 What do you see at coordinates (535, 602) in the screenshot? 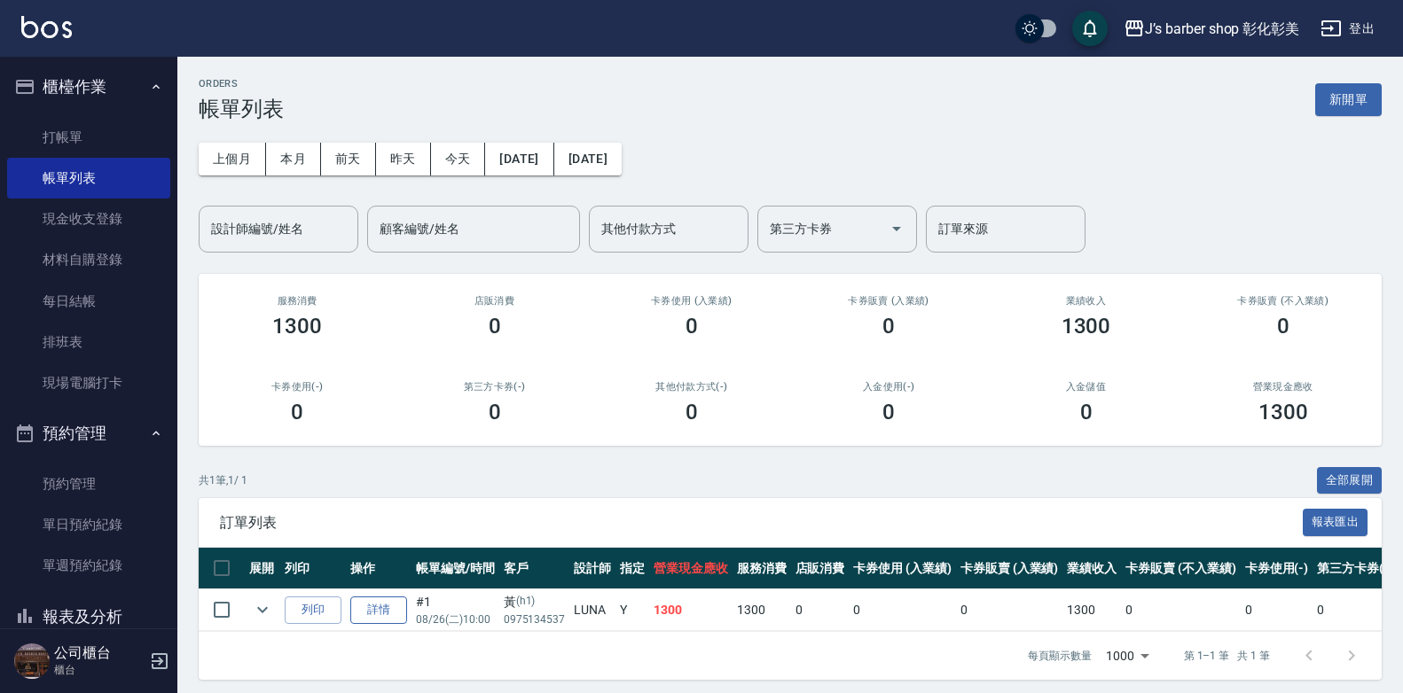
I see `div: 黃` at bounding box center [535, 602].